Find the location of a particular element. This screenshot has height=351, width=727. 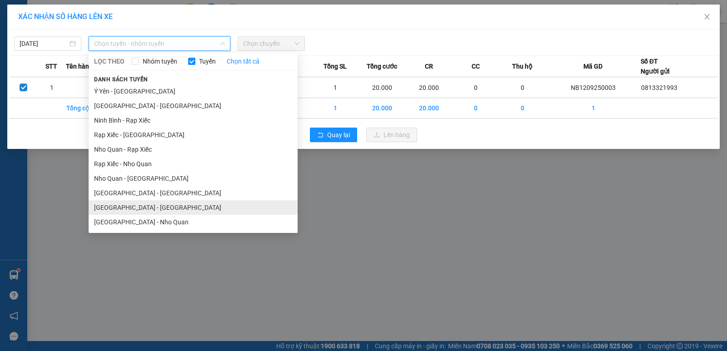

span: Quay lại is located at coordinates (338, 135).